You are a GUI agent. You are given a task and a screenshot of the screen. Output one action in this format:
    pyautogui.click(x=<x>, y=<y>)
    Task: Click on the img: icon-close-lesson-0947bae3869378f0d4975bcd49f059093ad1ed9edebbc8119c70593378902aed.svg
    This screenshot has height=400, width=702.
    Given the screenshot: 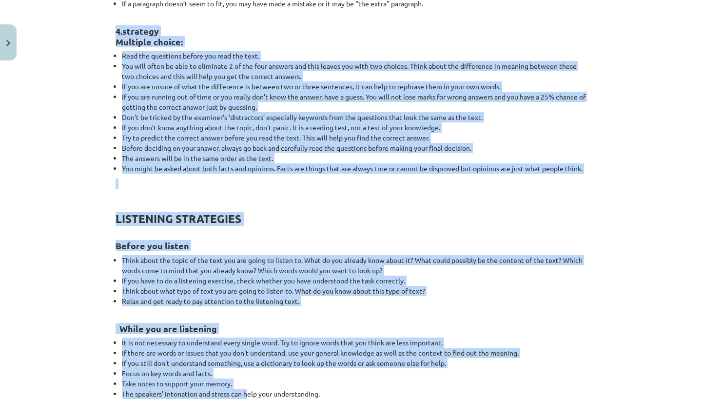 What is the action you would take?
    pyautogui.click(x=8, y=43)
    